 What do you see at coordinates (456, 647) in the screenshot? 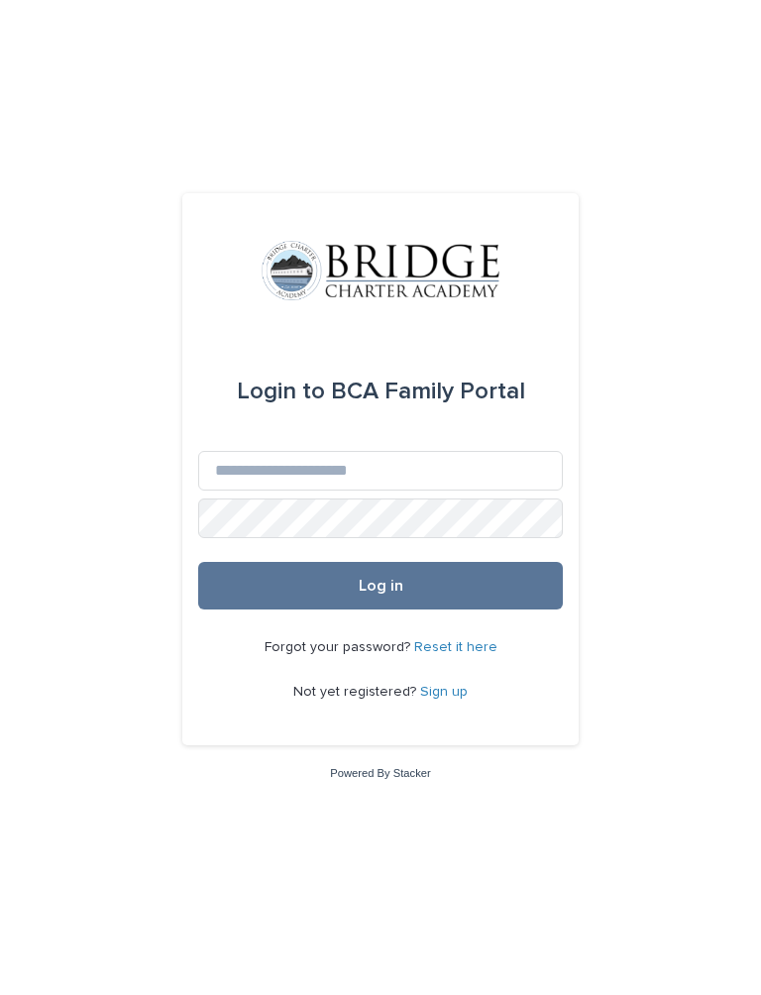
I see `a: Reset it here` at bounding box center [456, 647].